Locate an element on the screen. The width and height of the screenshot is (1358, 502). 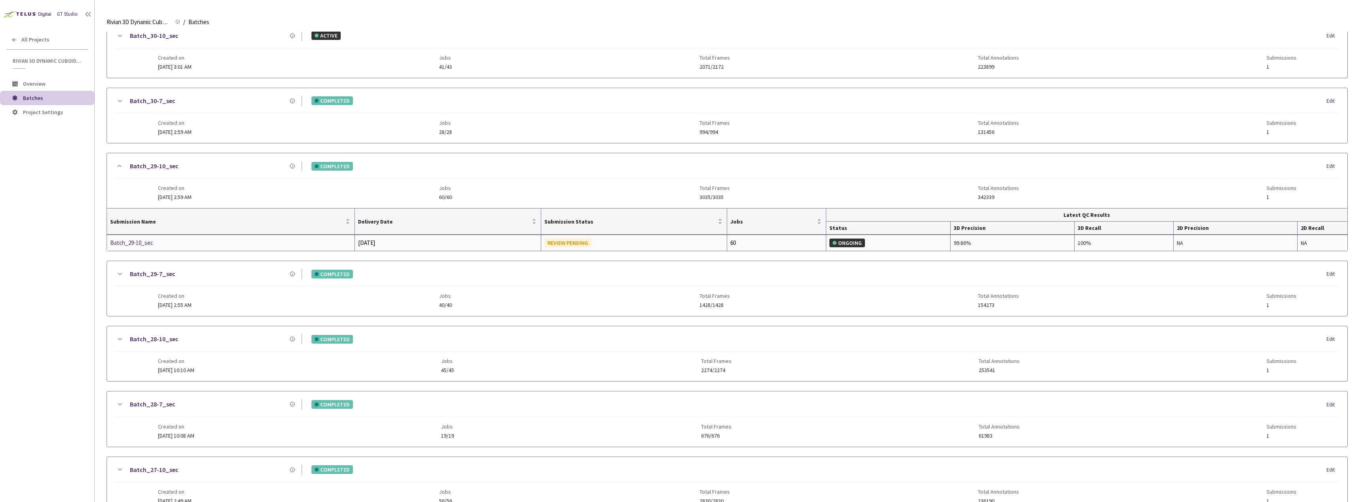
span: 131456 is located at coordinates (998, 132).